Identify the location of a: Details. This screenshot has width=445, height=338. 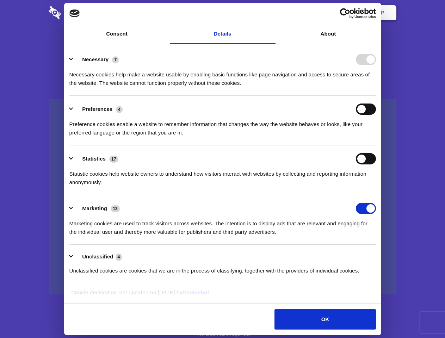
(223, 34).